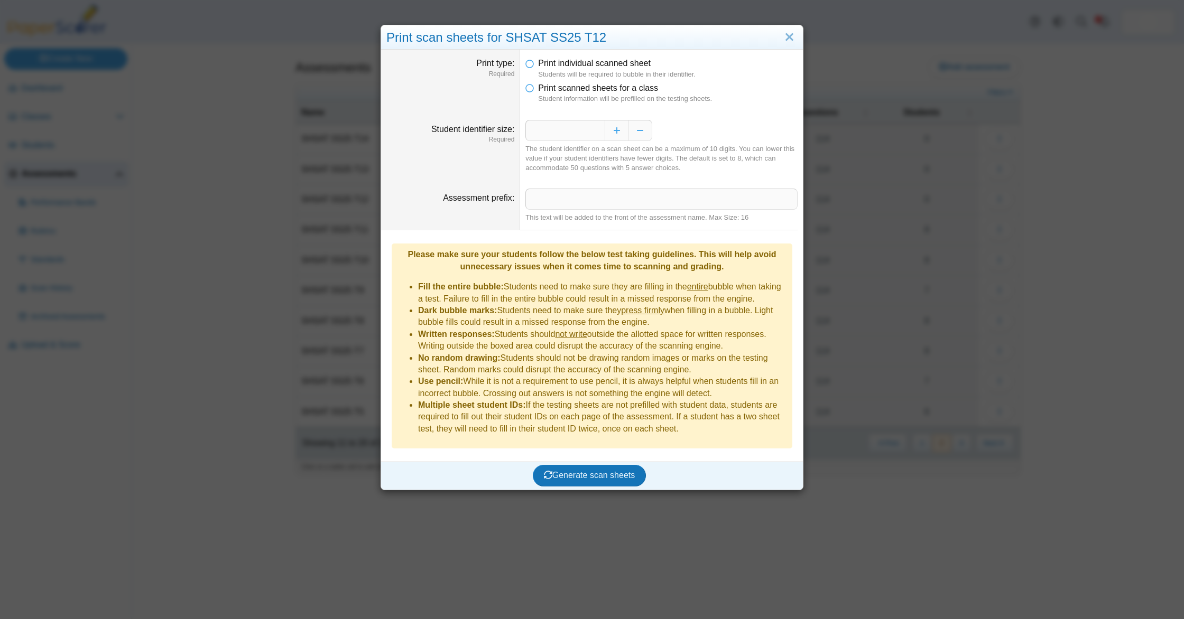 This screenshot has height=619, width=1184. I want to click on b: Written responses:, so click(456, 334).